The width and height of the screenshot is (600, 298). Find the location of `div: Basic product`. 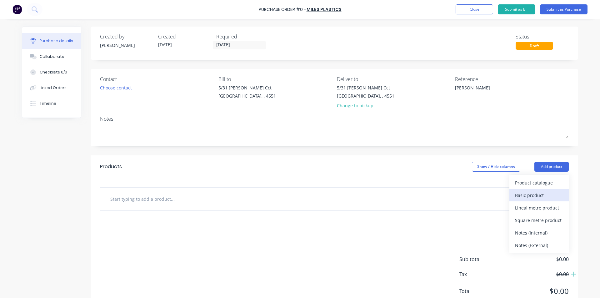

div: Basic product is located at coordinates (539, 195).